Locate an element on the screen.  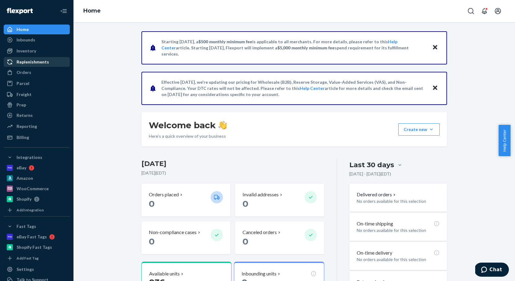
span: Help Center is located at coordinates (505, 140).